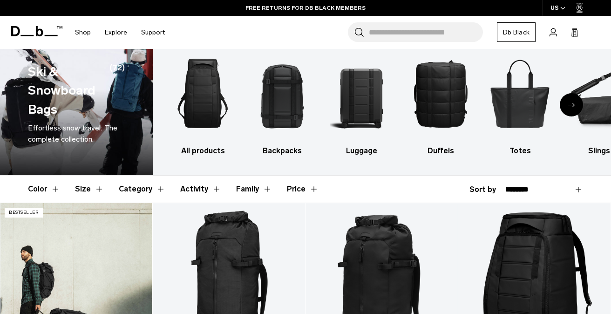 This screenshot has width=611, height=314. I want to click on h3: All products, so click(203, 151).